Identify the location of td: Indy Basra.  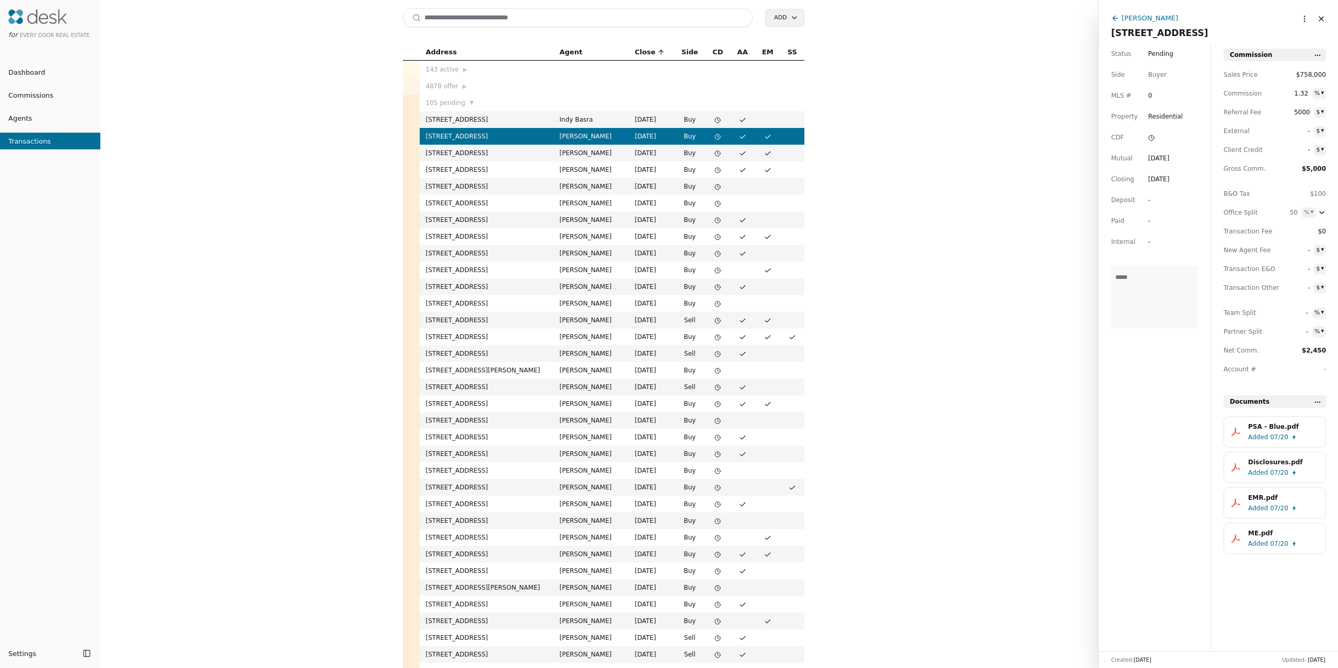
(591, 120).